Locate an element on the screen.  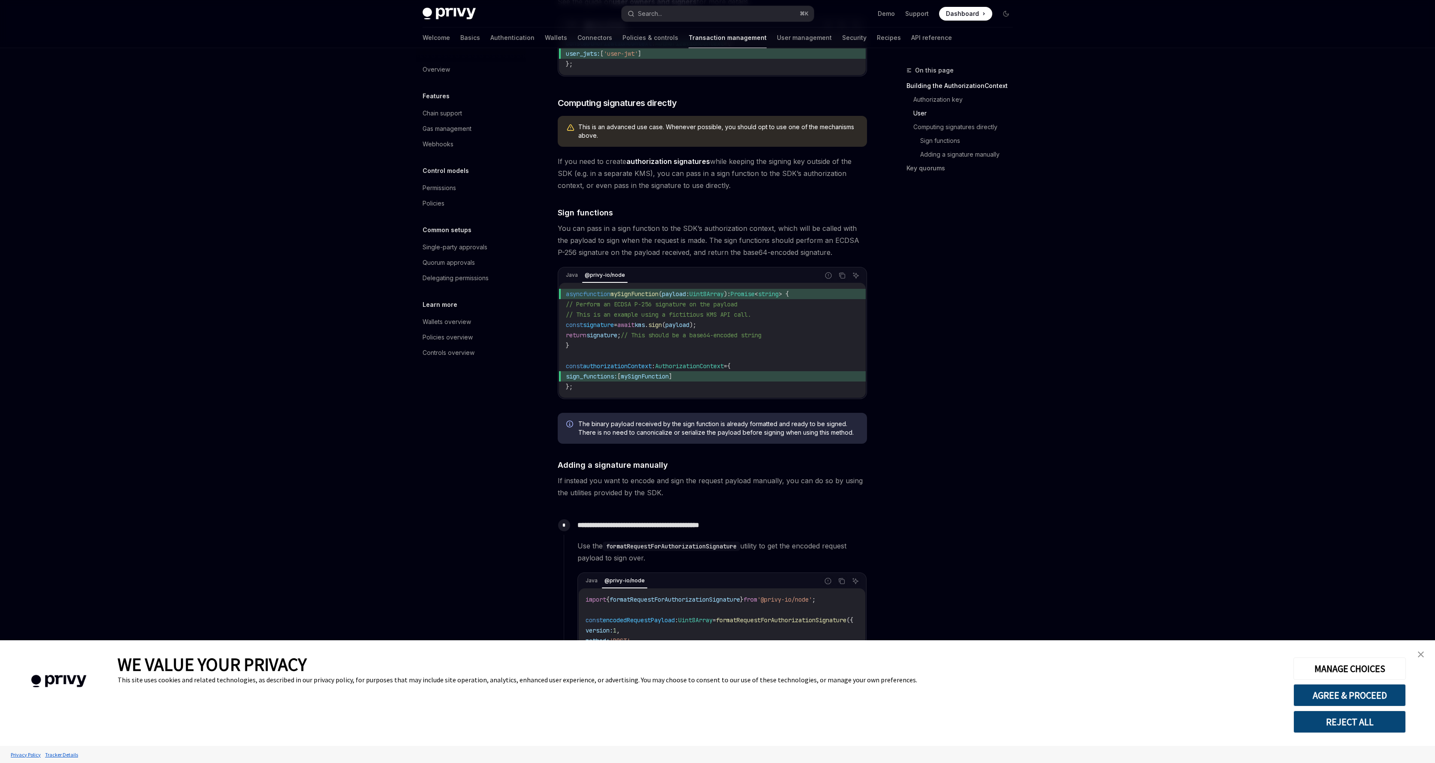
span: encodedRequestPayload is located at coordinates (639, 620).